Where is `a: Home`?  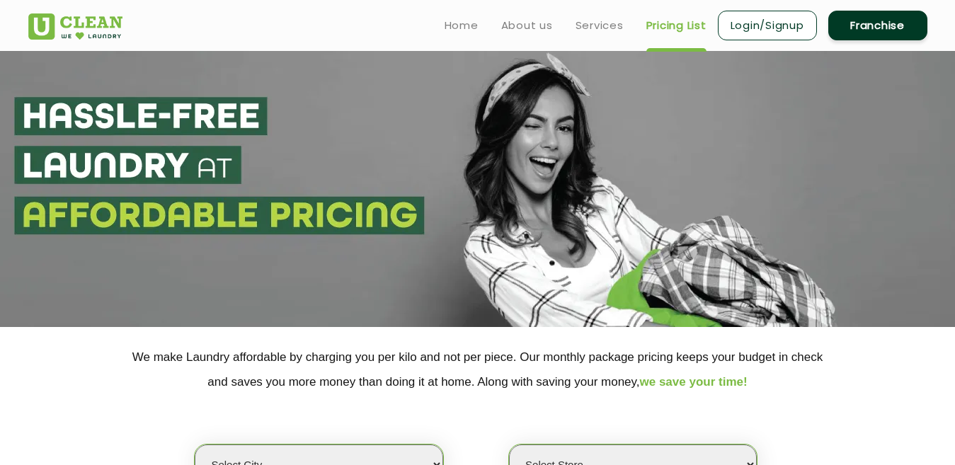 a: Home is located at coordinates (462, 25).